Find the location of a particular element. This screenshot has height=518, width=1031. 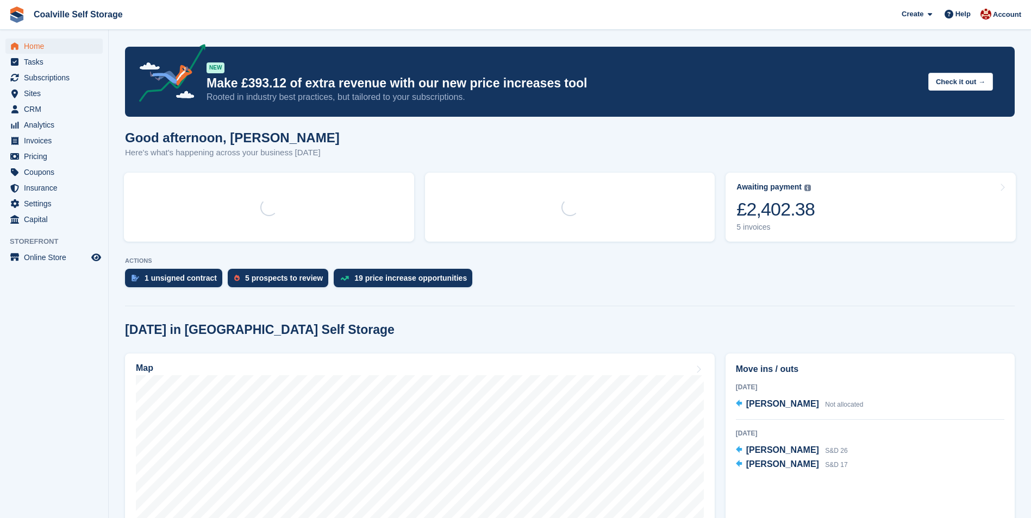

span: Help is located at coordinates (963, 14).